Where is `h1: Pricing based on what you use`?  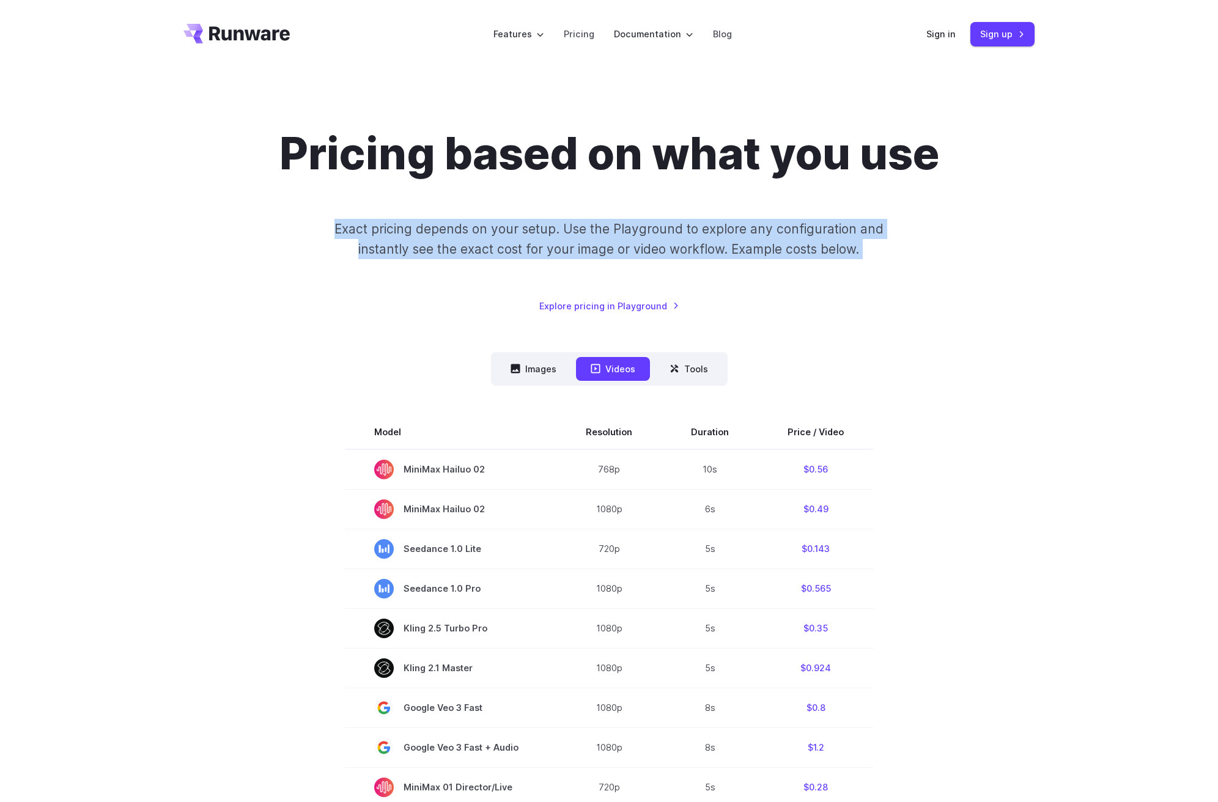 h1: Pricing based on what you use is located at coordinates (609, 153).